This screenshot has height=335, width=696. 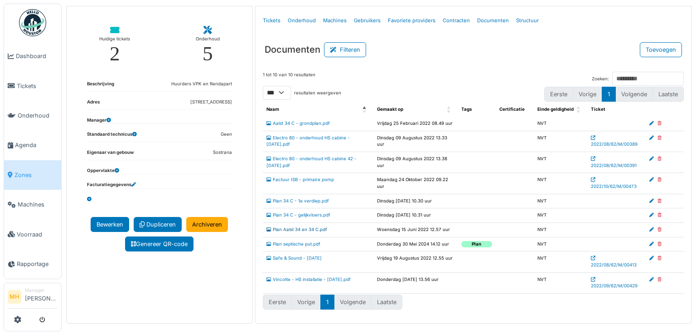 What do you see at coordinates (614, 162) in the screenshot?
I see `a: 2022/08/62/M/00391` at bounding box center [614, 162].